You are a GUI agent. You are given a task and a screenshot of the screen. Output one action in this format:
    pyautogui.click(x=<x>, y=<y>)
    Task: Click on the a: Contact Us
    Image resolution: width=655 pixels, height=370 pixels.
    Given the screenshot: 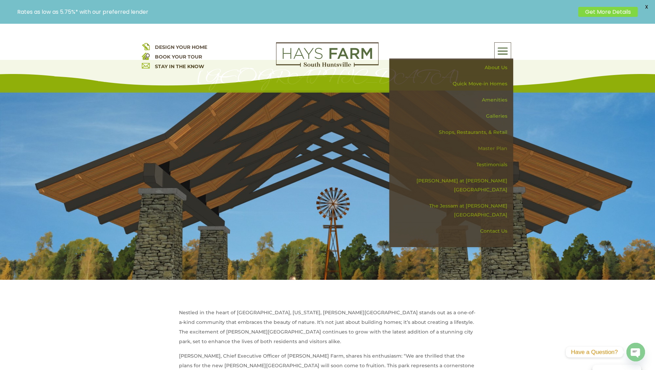 What is the action you would take?
    pyautogui.click(x=454, y=231)
    